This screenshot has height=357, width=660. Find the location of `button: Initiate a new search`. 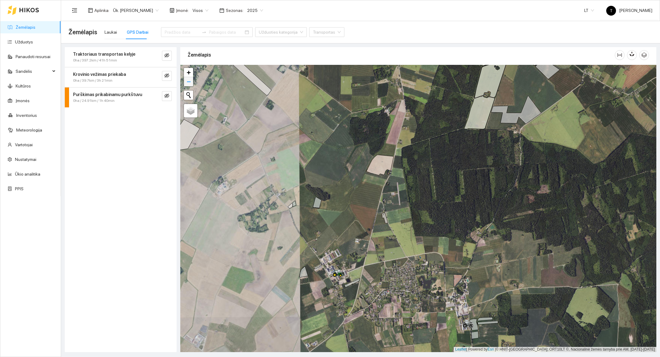

button: Initiate a new search is located at coordinates (189, 95).